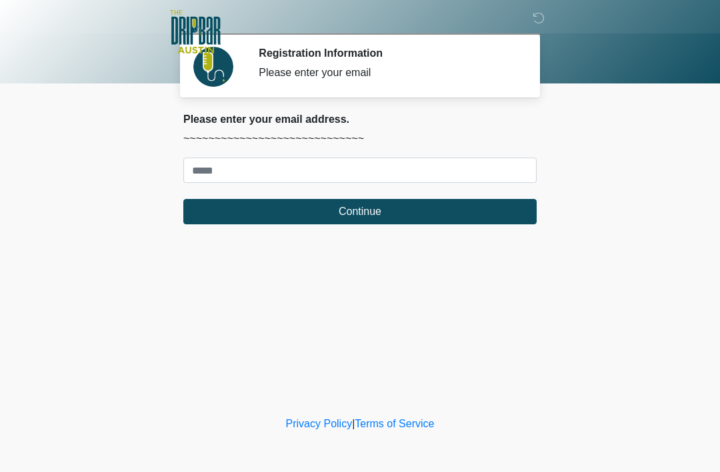 The height and width of the screenshot is (472, 720). Describe the element at coordinates (388, 73) in the screenshot. I see `div: Please enter your email` at that location.